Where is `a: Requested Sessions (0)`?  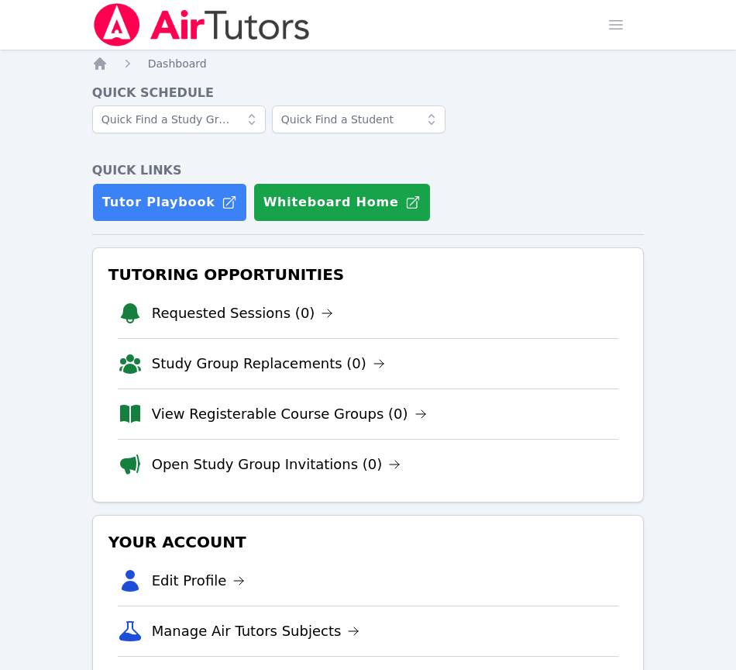 a: Requested Sessions (0) is located at coordinates (243, 313).